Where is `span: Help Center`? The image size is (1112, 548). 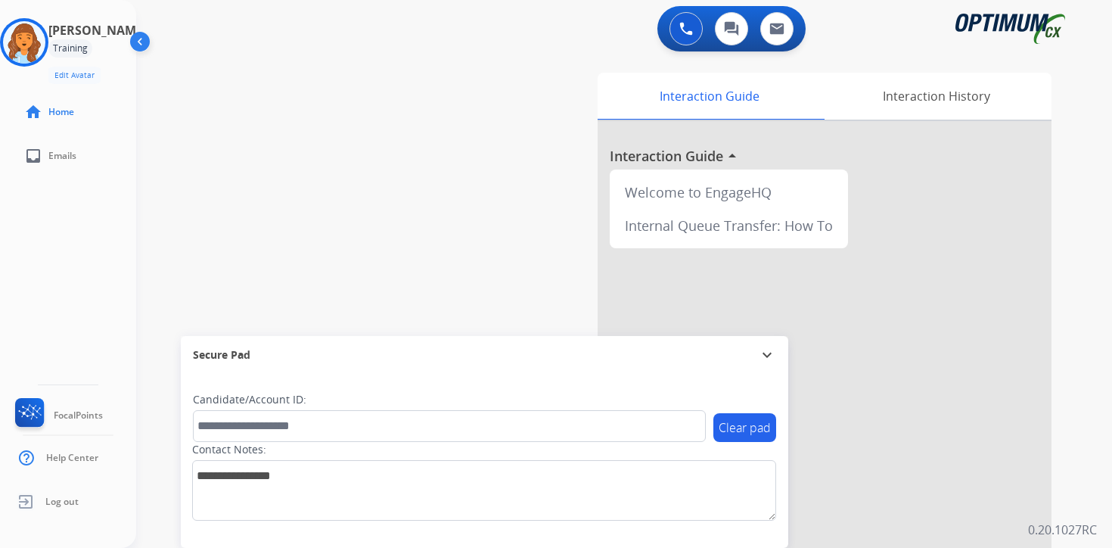 span: Help Center is located at coordinates (72, 458).